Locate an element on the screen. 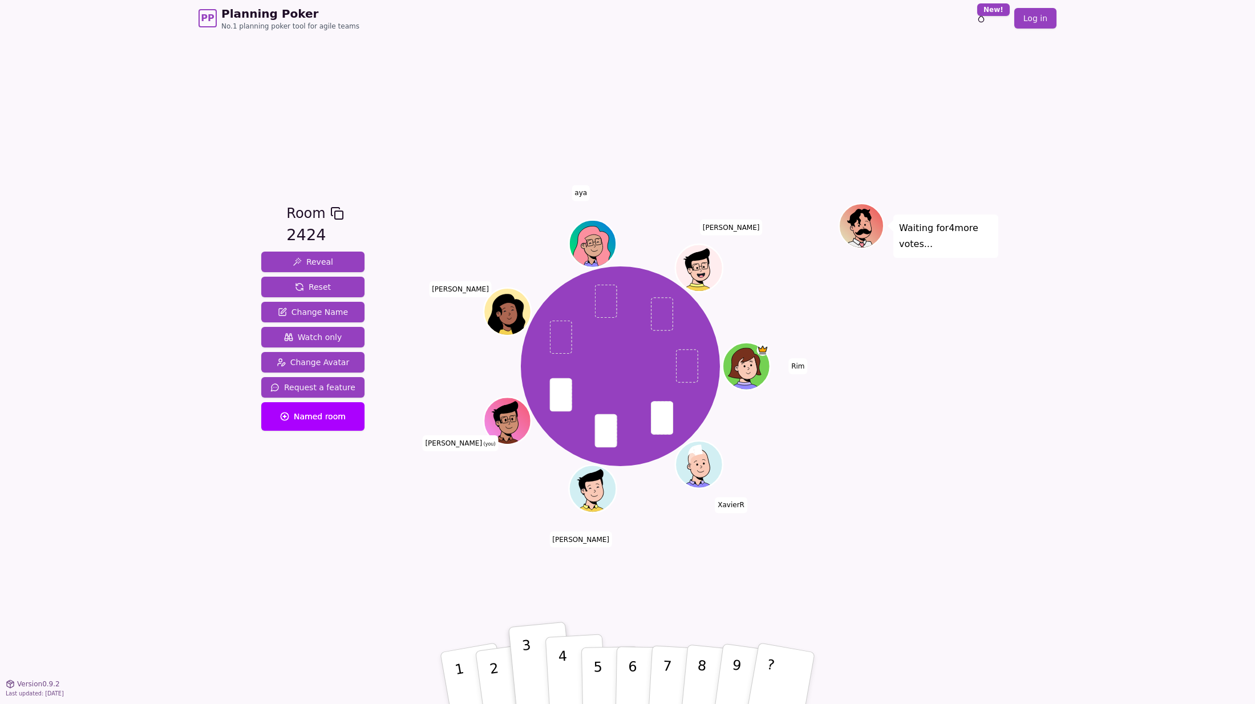 This screenshot has height=704, width=1255. button: Watch only is located at coordinates (312, 337).